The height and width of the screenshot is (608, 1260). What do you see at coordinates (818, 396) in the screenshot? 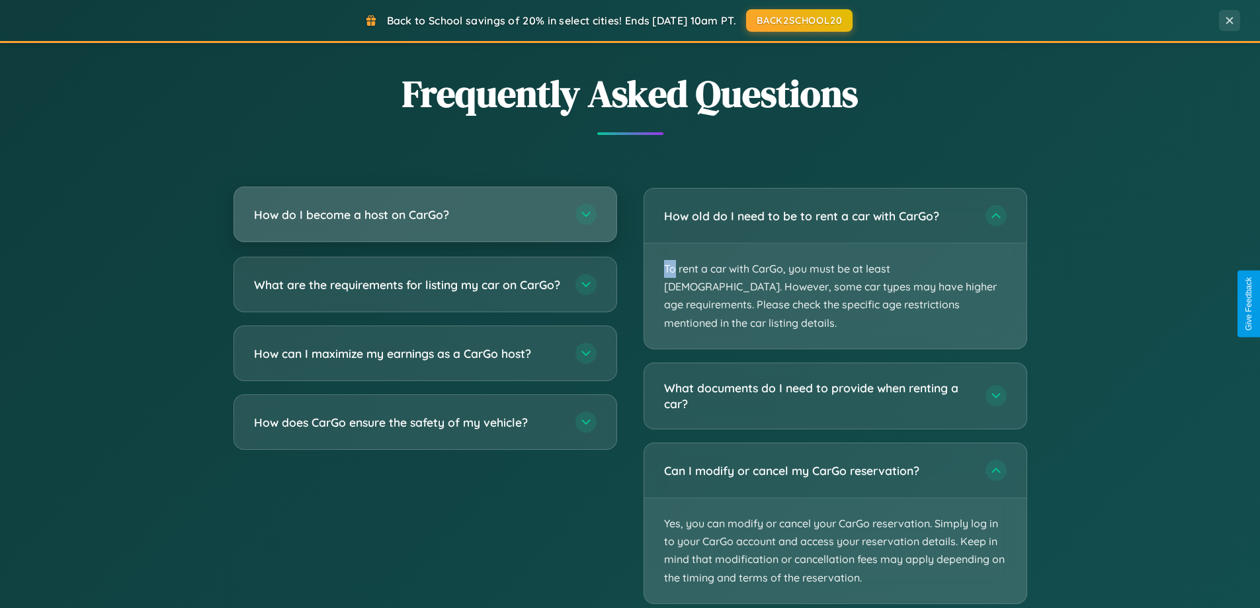
I see `h3: What documents do I need to provide when renting a car?` at bounding box center [818, 396].